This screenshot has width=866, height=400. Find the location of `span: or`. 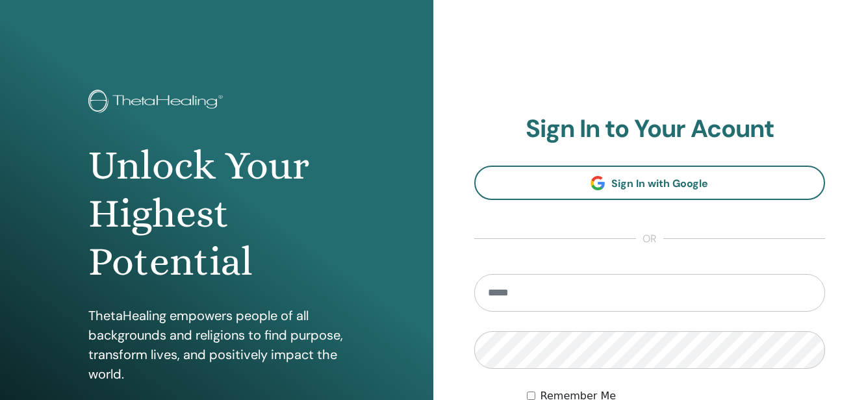

span: or is located at coordinates (649, 239).